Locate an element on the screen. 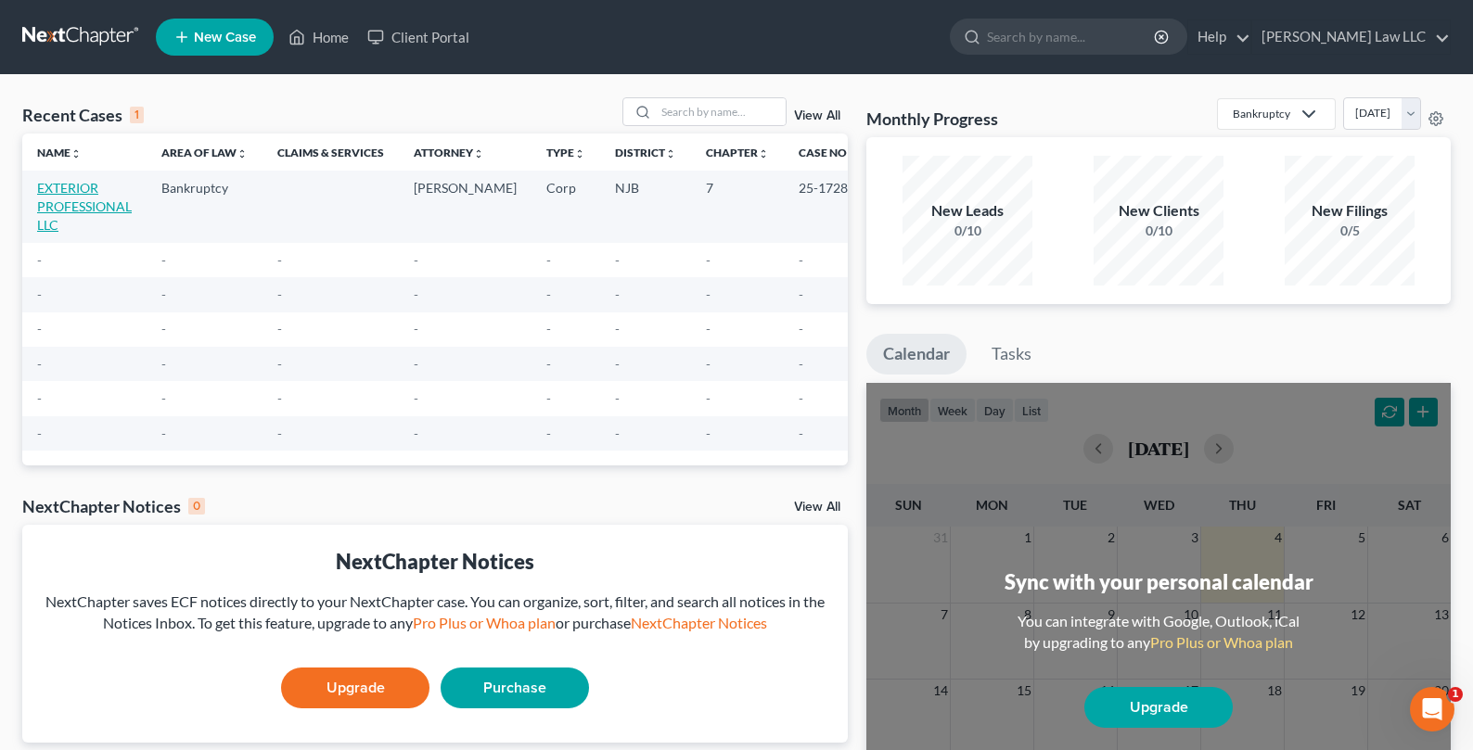 The width and height of the screenshot is (1473, 750). div: 0 is located at coordinates (197, 507).